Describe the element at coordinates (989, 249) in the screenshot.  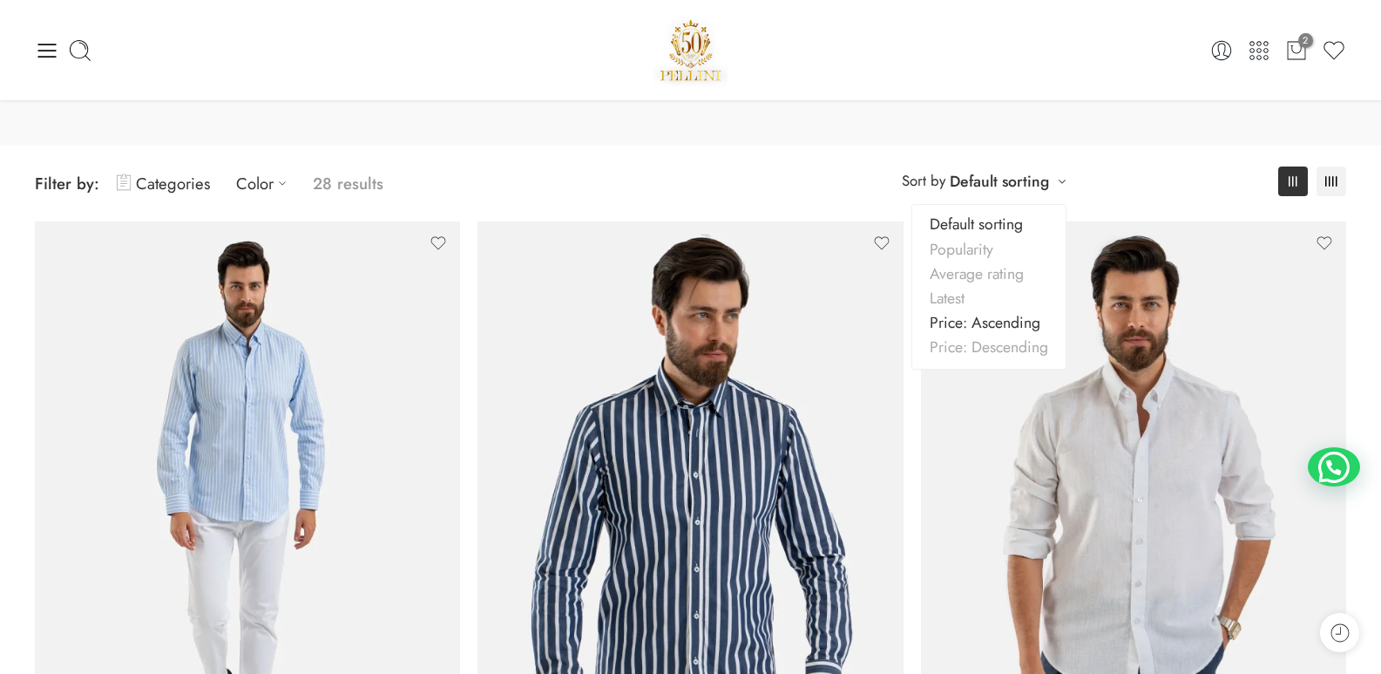
I see `a: Popularity` at that location.